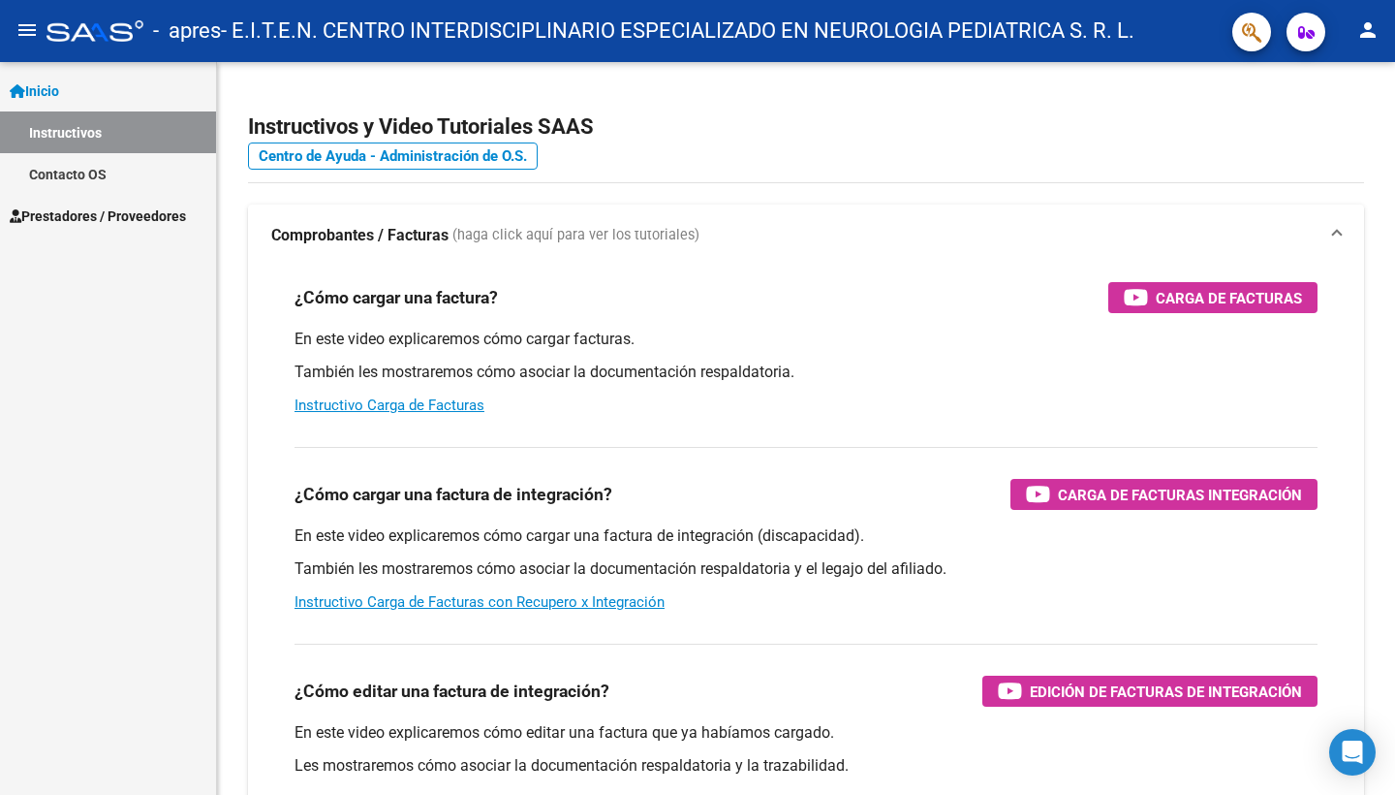 The width and height of the screenshot is (1395, 795). Describe the element at coordinates (677, 31) in the screenshot. I see `span: - E.I.T.E.N. CENTRO INTERDISCIPLINARIO ESPECIALIZADO EN NEUROLOGIA PEDIATRICA S. R. L.` at that location.